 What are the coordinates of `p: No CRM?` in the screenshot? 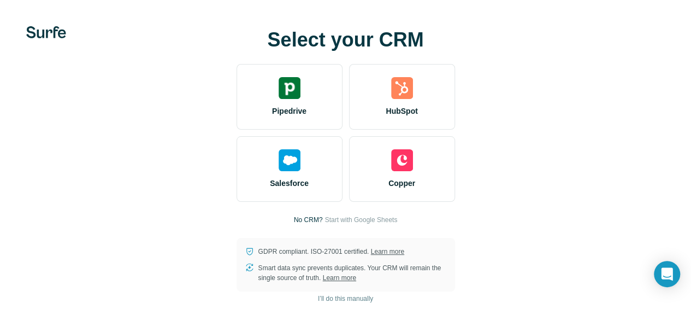 It's located at (308, 220).